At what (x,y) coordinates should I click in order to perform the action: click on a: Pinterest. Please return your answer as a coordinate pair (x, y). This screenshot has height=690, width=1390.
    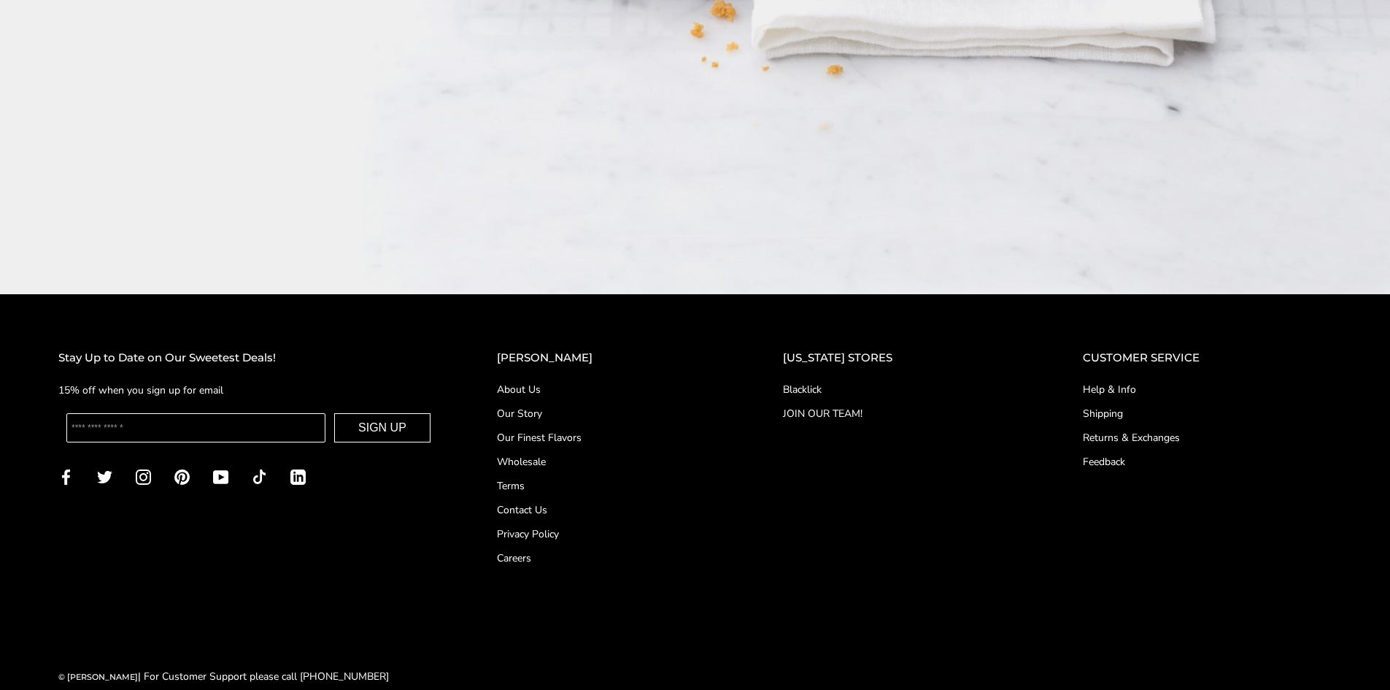
    Looking at the image, I should click on (182, 476).